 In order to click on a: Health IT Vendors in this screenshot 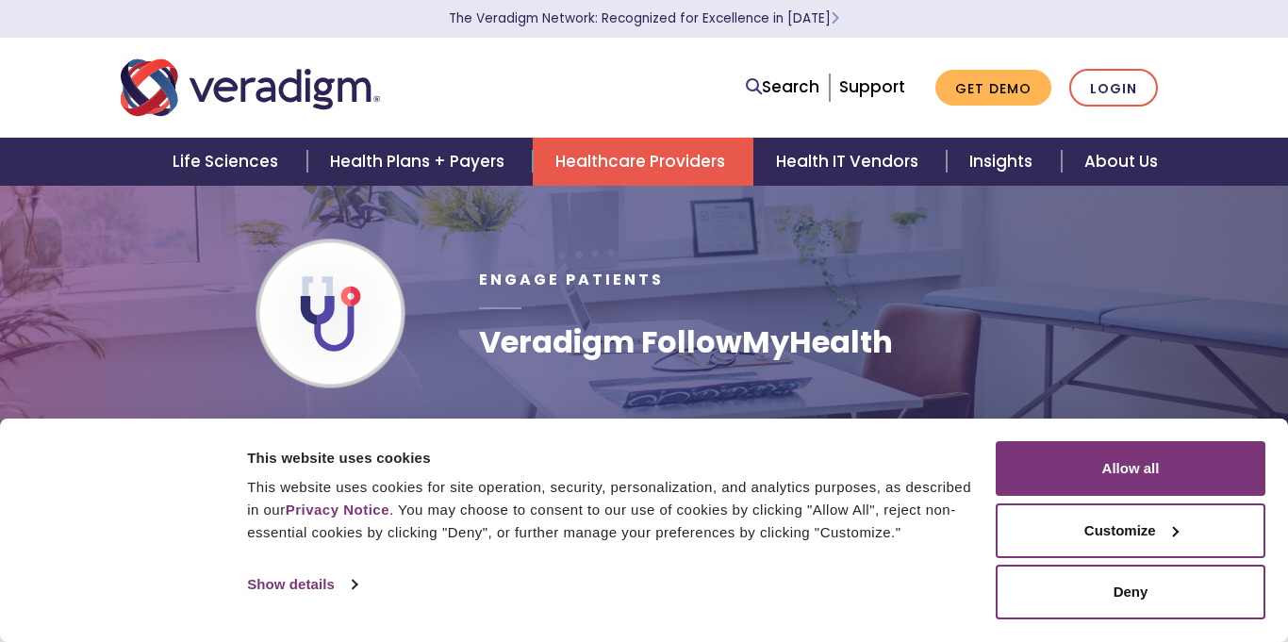, I will do `click(849, 161)`.